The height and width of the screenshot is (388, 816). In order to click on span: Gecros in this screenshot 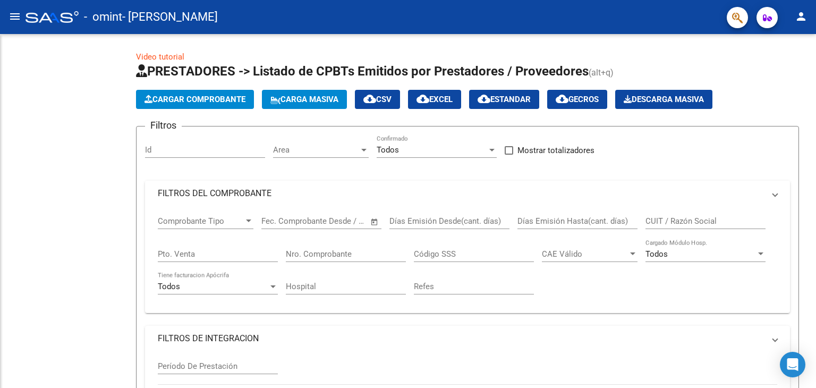, I will do `click(577, 99)`.